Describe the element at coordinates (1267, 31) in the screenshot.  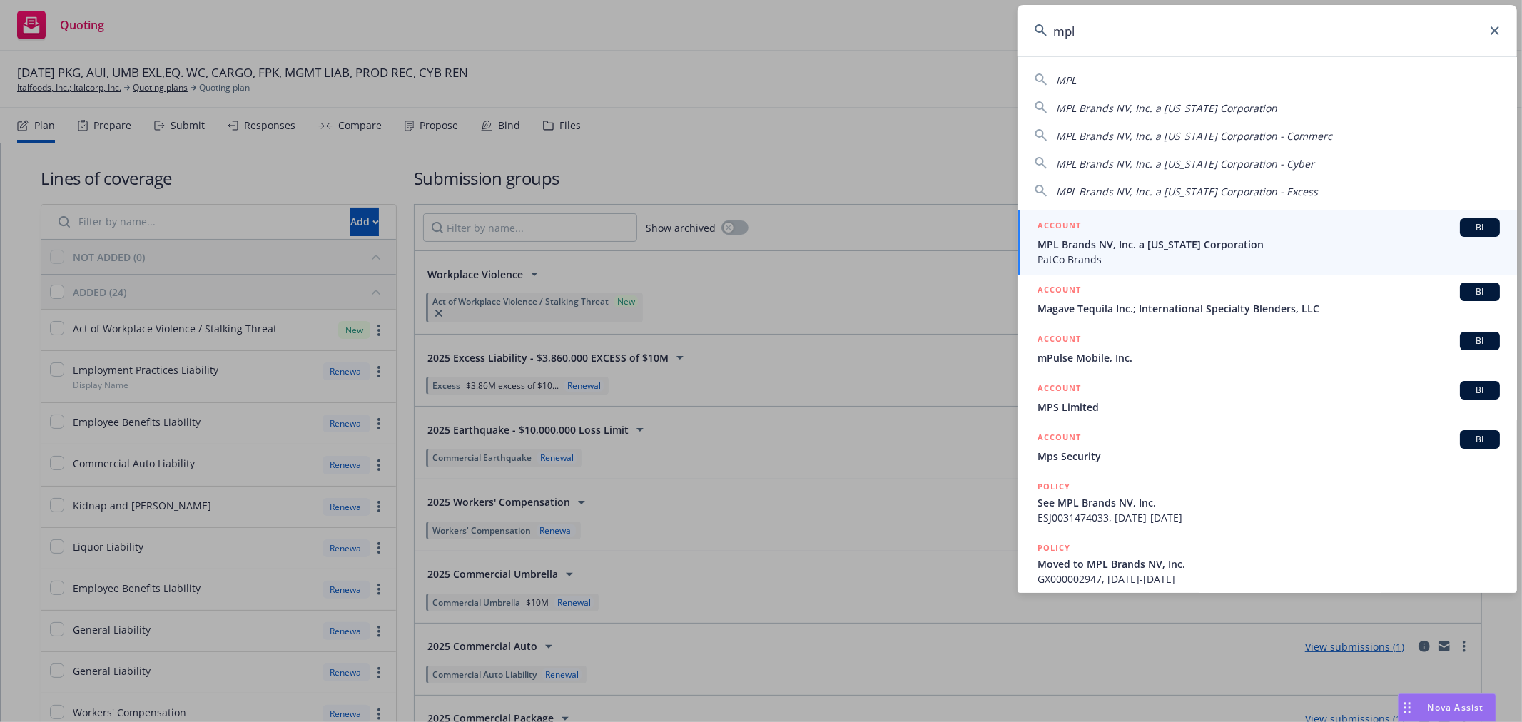
I see `input: Search...` at that location.